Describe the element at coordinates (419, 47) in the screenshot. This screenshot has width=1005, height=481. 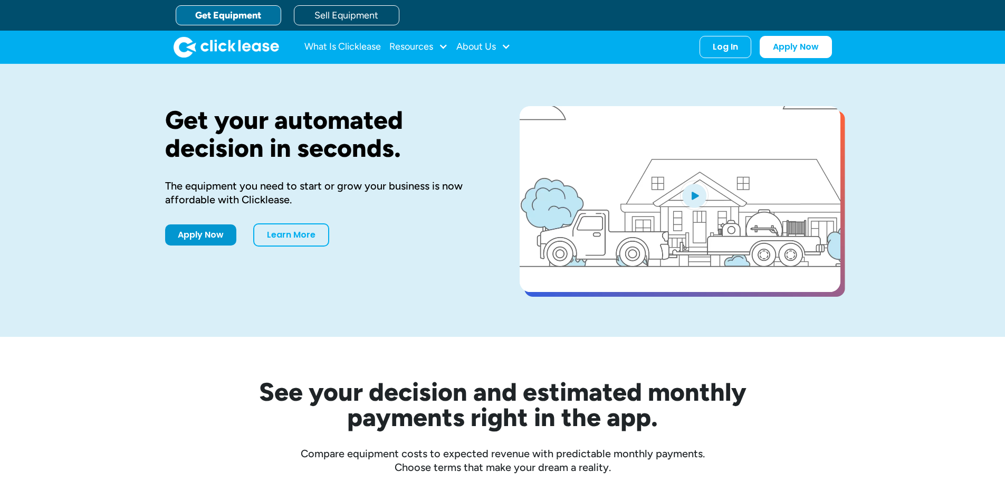
I see `div: Resources` at that location.